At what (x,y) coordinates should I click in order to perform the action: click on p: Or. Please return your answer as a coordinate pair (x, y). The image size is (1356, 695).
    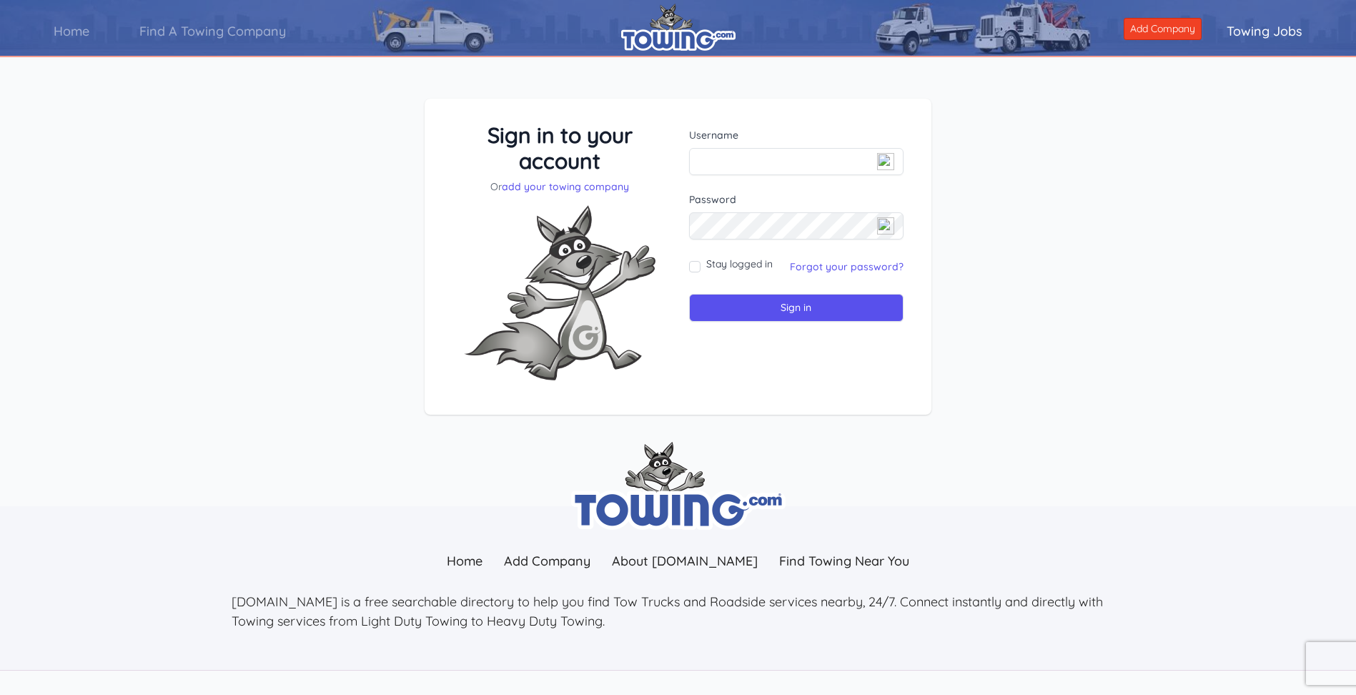
    Looking at the image, I should click on (560, 187).